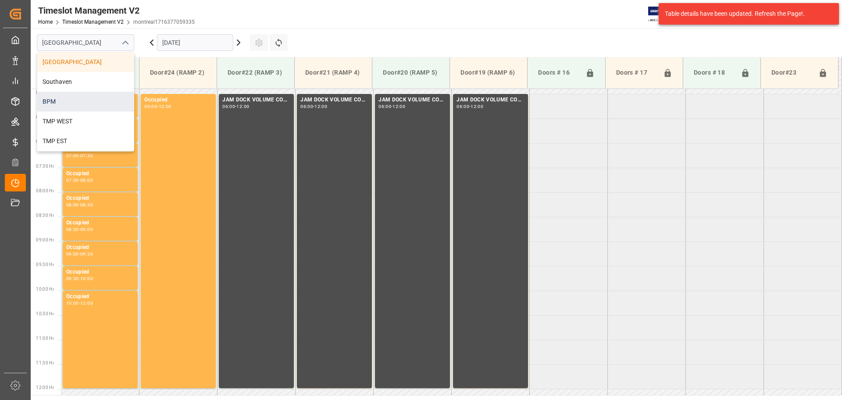 This screenshot has height=400, width=842. I want to click on span: 11:30 Hr, so click(45, 362).